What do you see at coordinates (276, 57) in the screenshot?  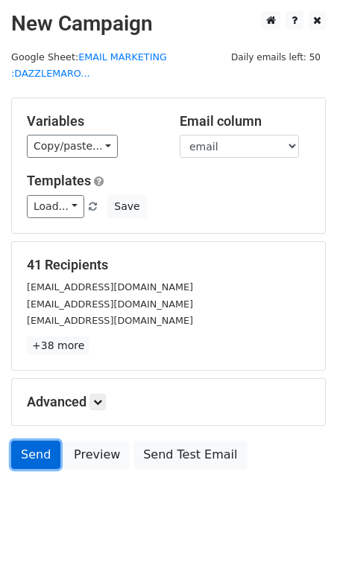 I see `span: Daily emails left: 50` at bounding box center [276, 57].